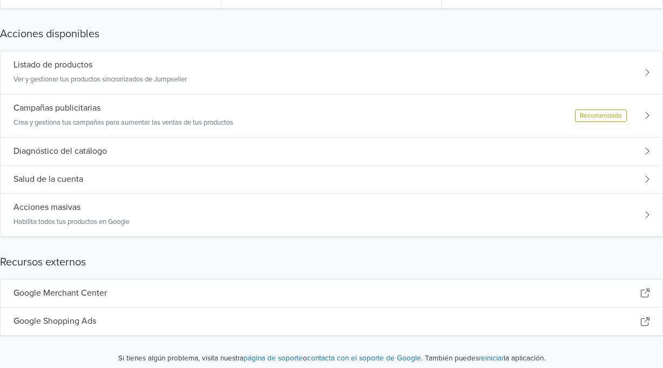 The width and height of the screenshot is (663, 368). I want to click on div: Salud de la cuenta, so click(332, 180).